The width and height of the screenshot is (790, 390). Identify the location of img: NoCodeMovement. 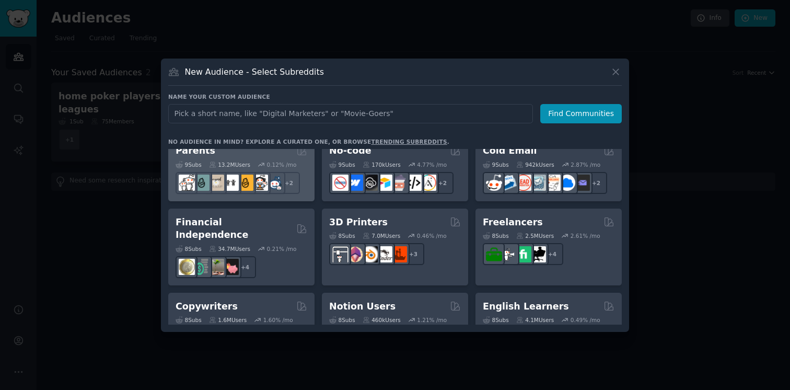
(414, 182).